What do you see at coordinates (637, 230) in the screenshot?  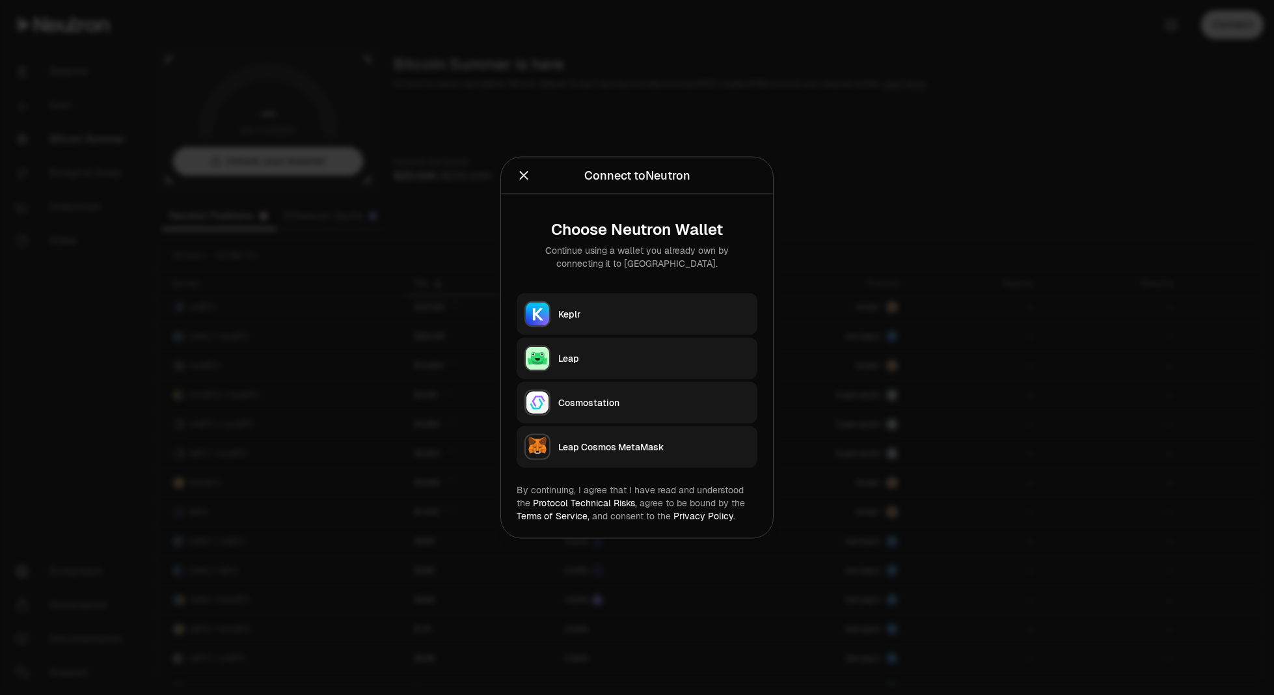 I see `div: Choose Neutron Wallet` at bounding box center [637, 230].